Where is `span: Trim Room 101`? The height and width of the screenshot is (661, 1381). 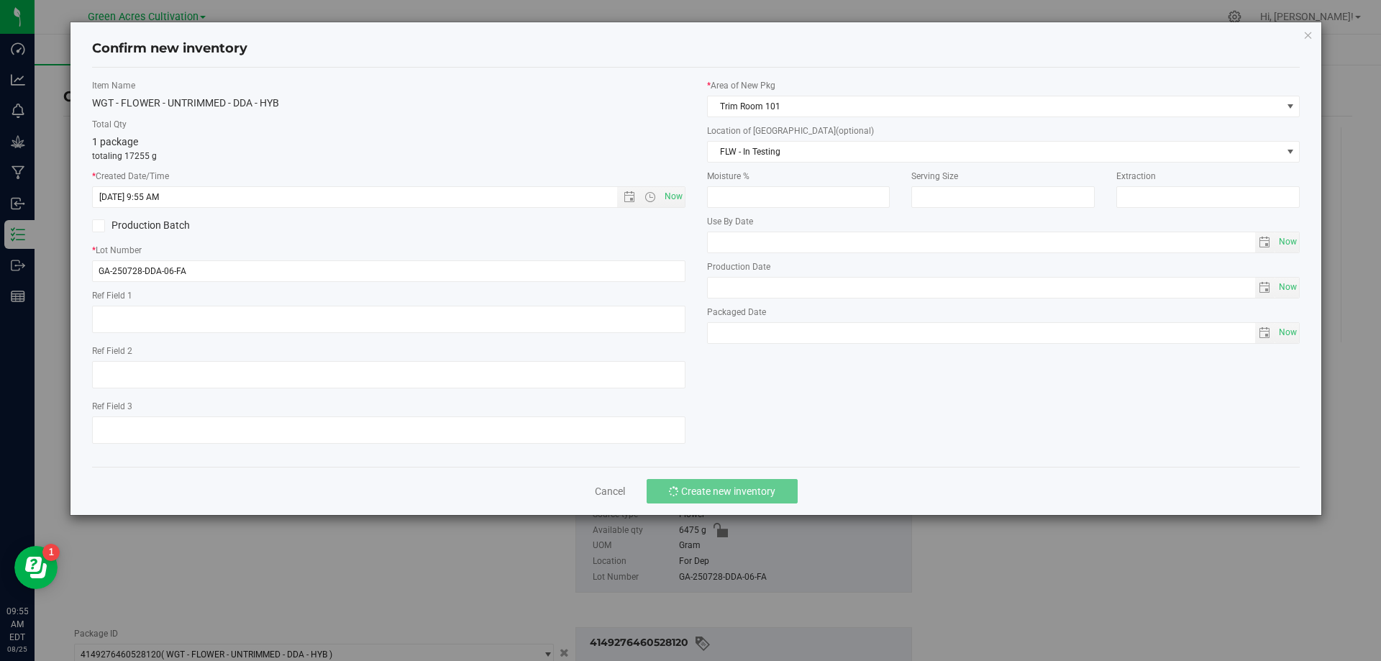
span: Trim Room 101 is located at coordinates (995, 106).